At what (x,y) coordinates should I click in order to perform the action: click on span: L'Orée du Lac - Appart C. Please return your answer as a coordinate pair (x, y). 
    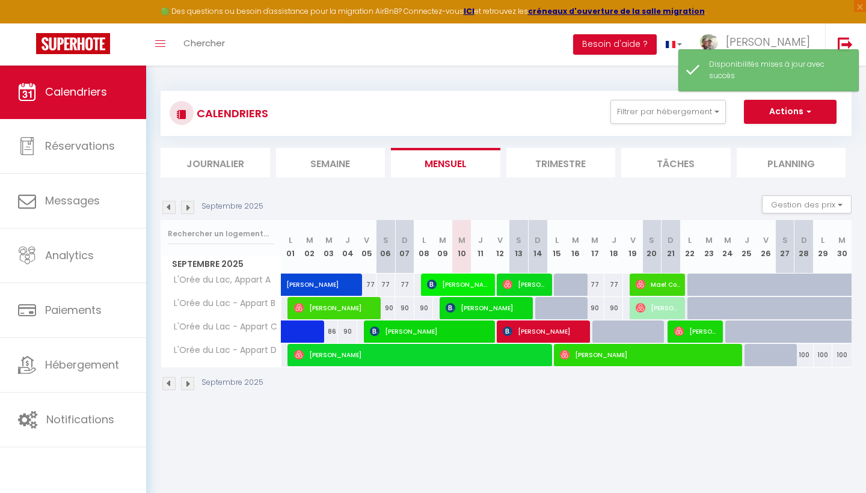
    Looking at the image, I should click on (221, 327).